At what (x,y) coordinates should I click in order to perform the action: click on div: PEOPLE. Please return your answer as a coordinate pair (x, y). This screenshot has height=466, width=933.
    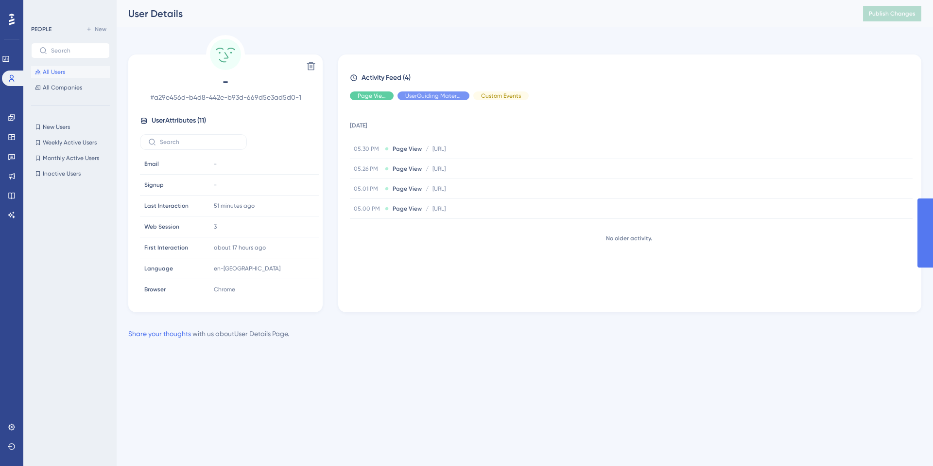
    Looking at the image, I should click on (41, 29).